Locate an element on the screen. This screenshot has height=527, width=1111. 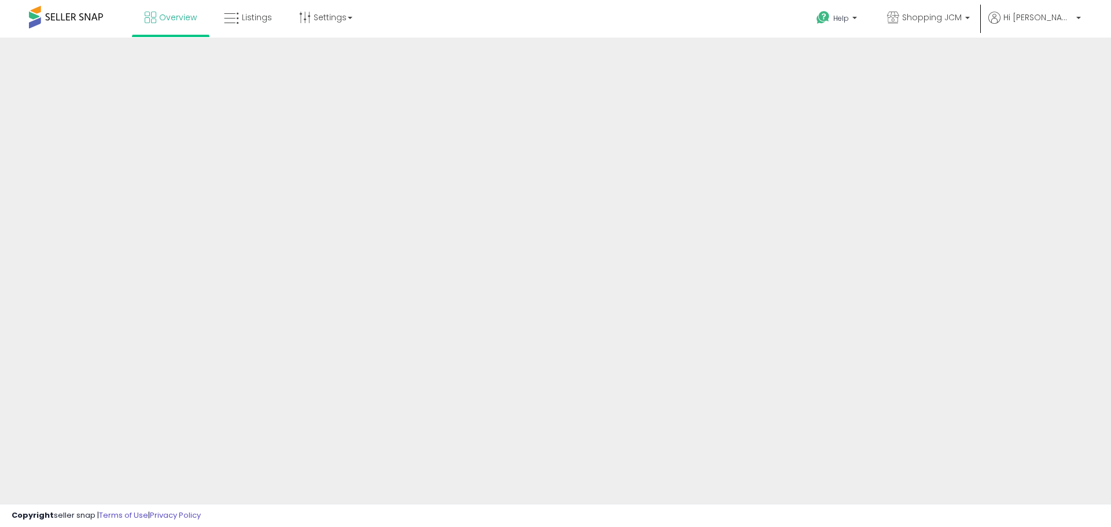
i: Get Help is located at coordinates (823, 17).